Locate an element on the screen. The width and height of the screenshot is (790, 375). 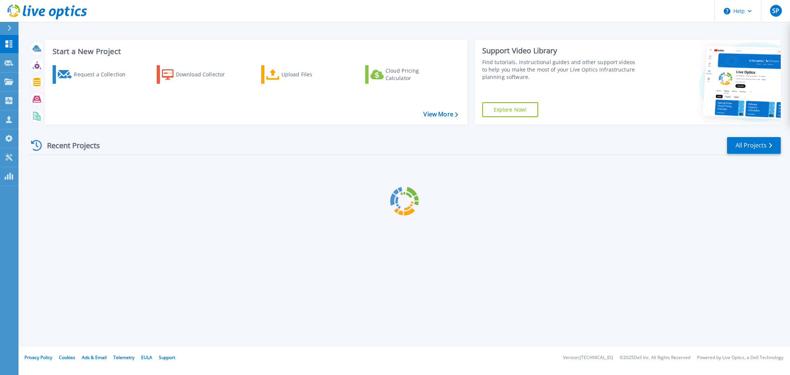
a: Support is located at coordinates (167, 357).